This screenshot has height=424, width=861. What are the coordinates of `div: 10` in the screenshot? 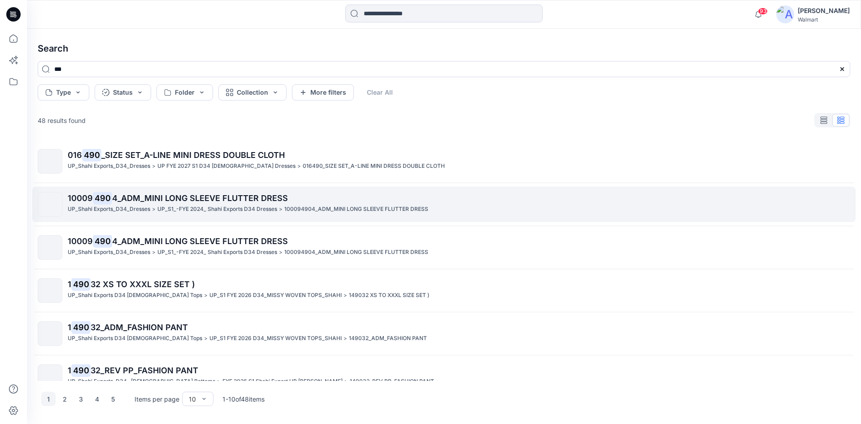 It's located at (192, 399).